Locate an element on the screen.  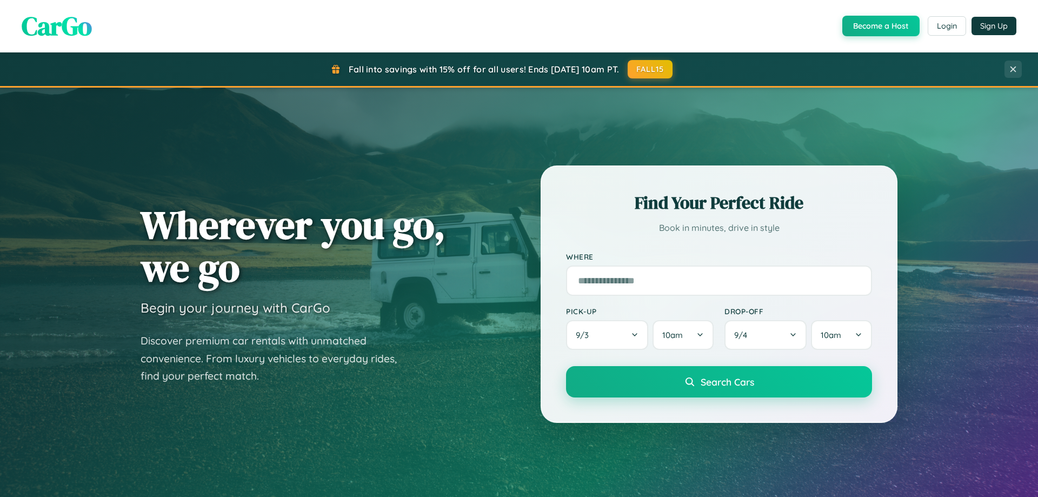
button: 9/3 is located at coordinates (607, 334).